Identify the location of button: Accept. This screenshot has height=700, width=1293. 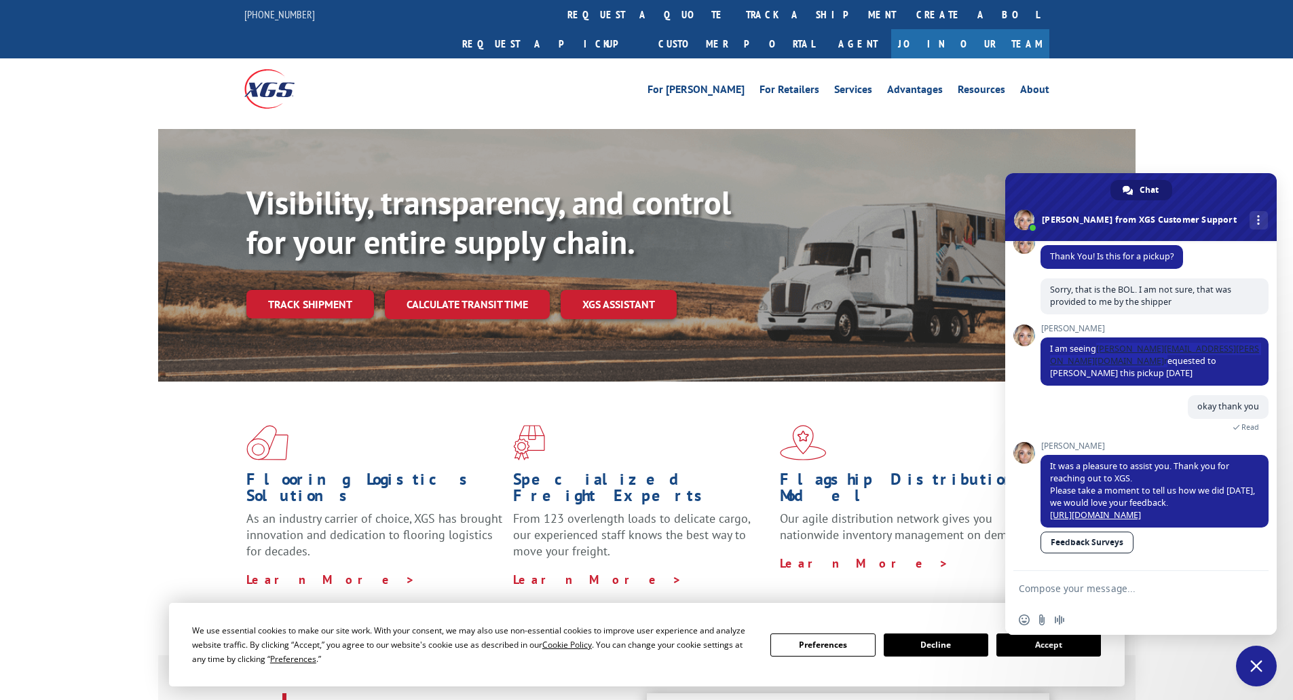
(1048, 645).